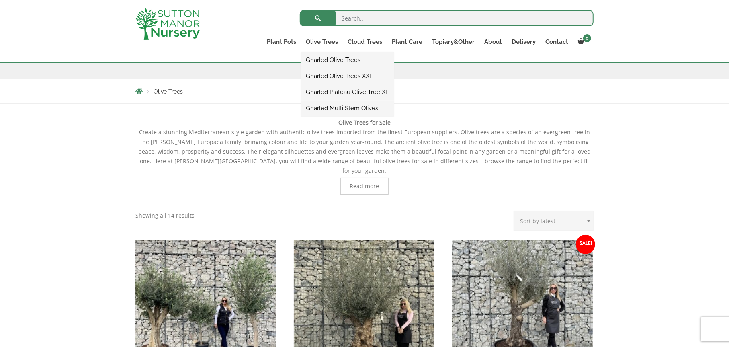  I want to click on span: Olive Trees, so click(168, 92).